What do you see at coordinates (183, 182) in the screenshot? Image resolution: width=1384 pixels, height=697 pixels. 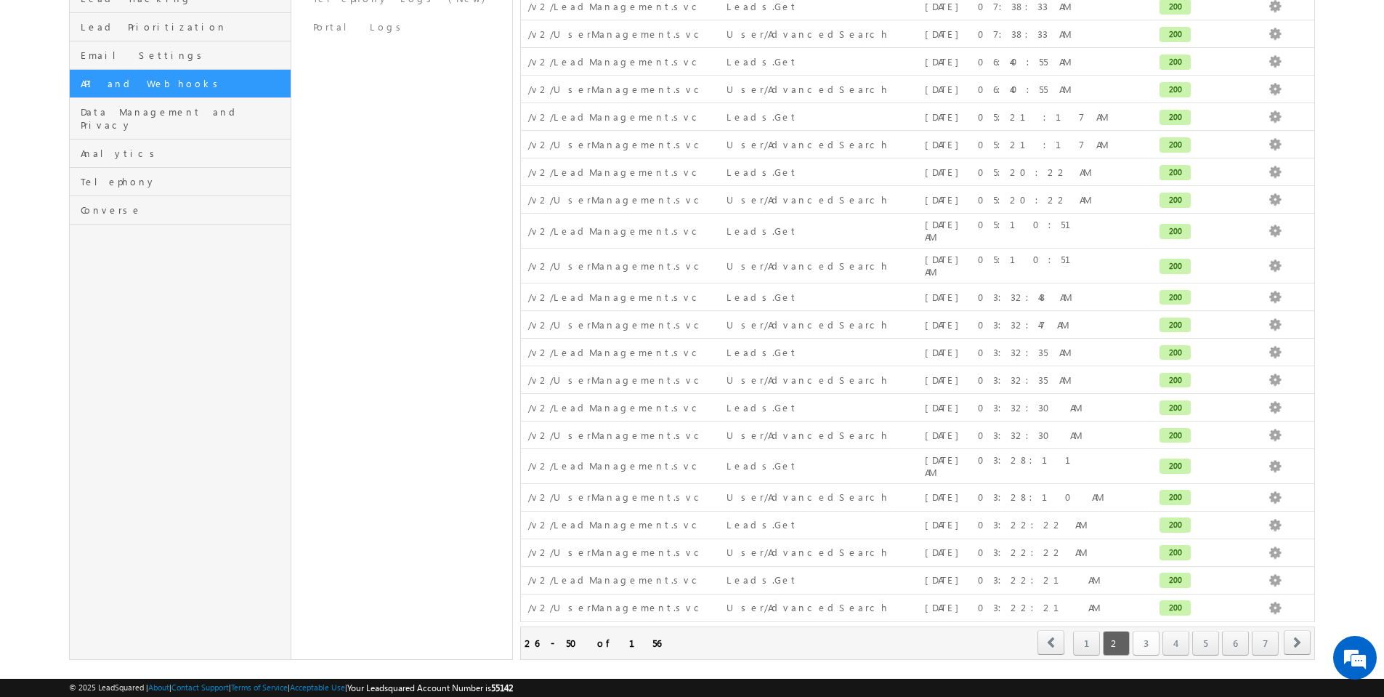 I see `span: Telephony` at bounding box center [183, 182].